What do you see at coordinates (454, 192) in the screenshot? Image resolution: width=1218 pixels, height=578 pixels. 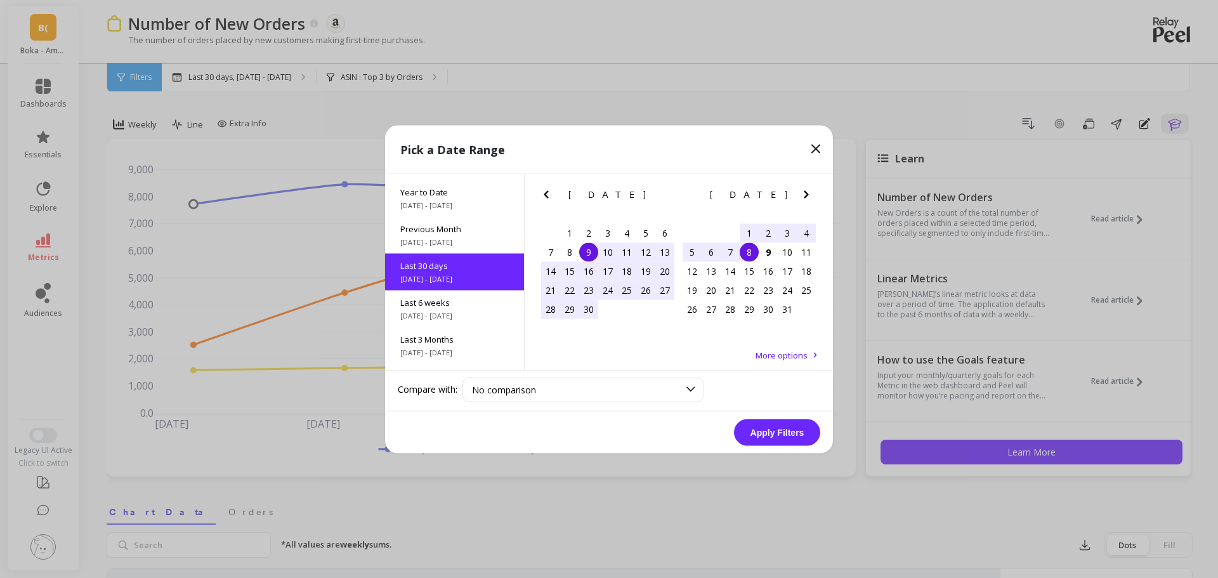 I see `span: Year to Date` at bounding box center [454, 192].